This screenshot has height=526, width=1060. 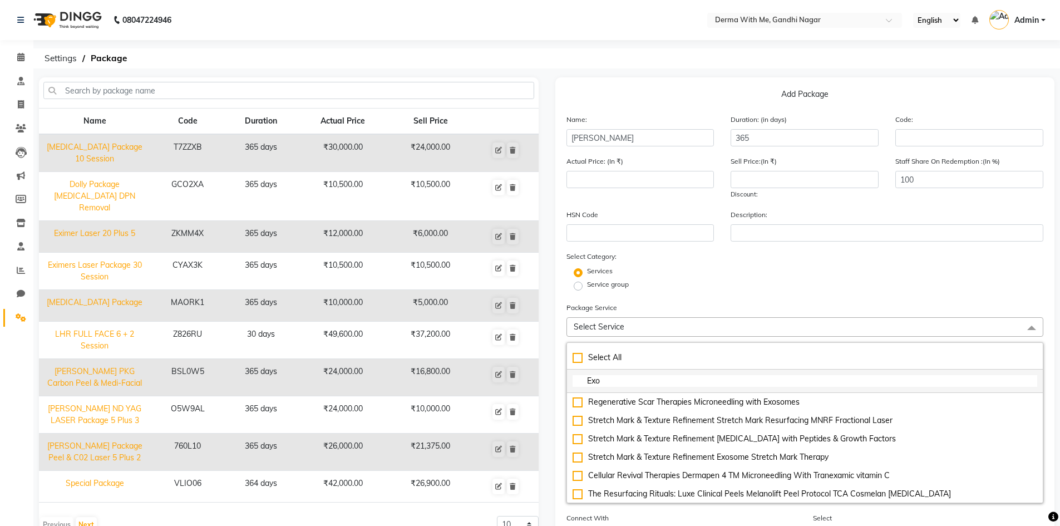 What do you see at coordinates (343, 340) in the screenshot?
I see `td: ₹49,600.00` at bounding box center [343, 340].